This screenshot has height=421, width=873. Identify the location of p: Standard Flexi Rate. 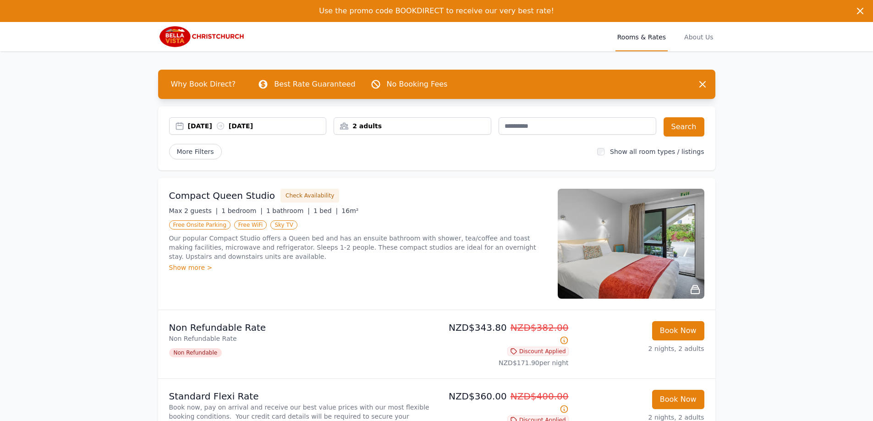
(301, 396).